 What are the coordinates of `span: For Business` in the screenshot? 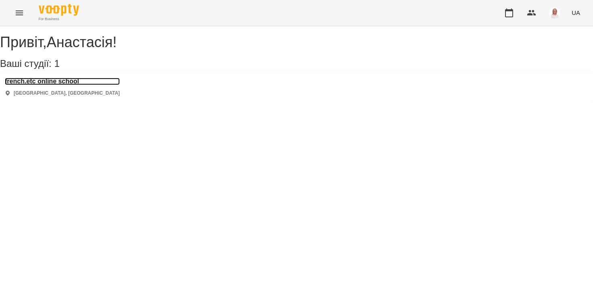 It's located at (59, 19).